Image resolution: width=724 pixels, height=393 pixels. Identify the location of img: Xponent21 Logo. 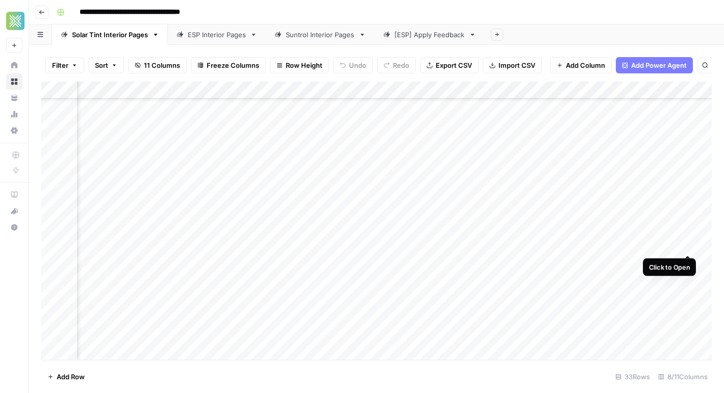
(15, 21).